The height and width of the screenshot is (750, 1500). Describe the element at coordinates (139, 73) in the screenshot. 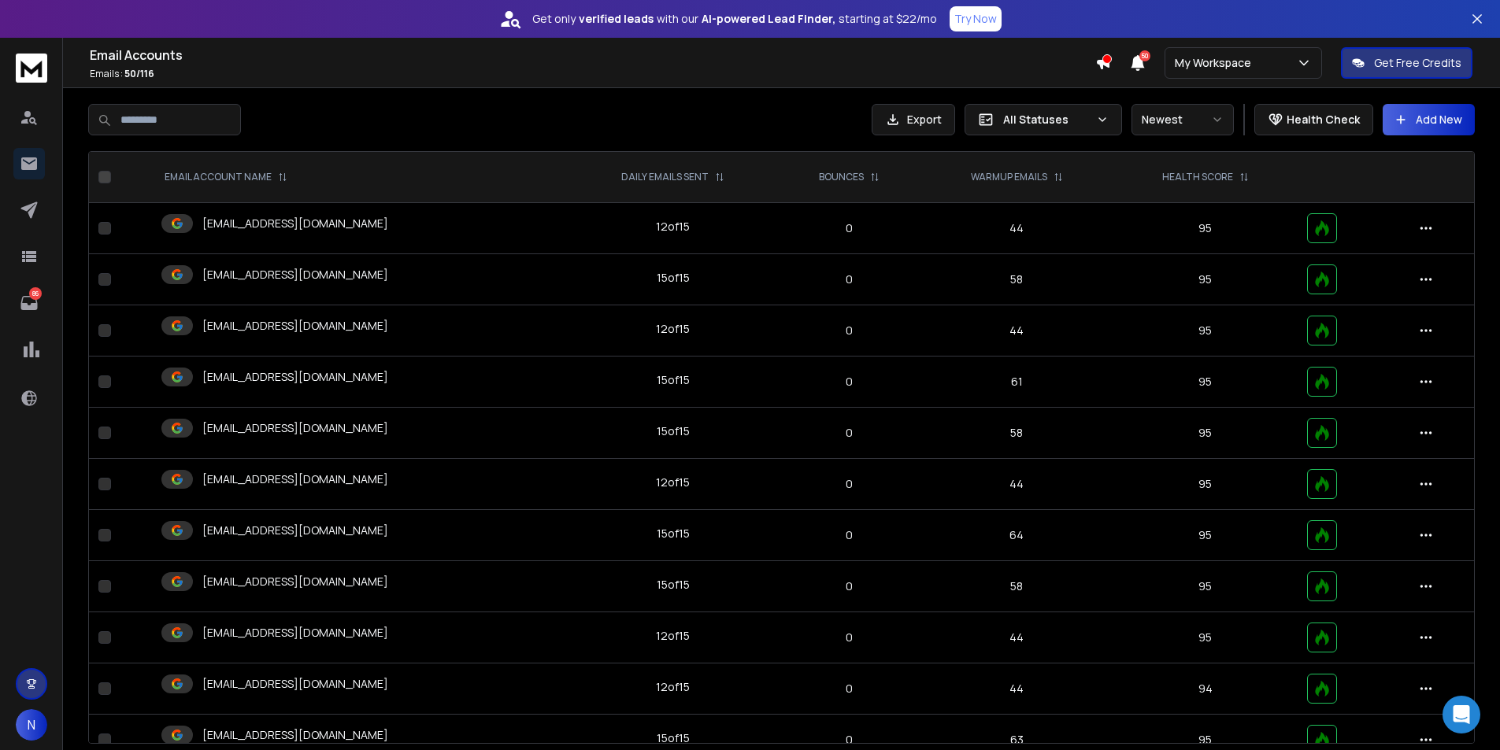

I see `span: 50 / 116` at that location.